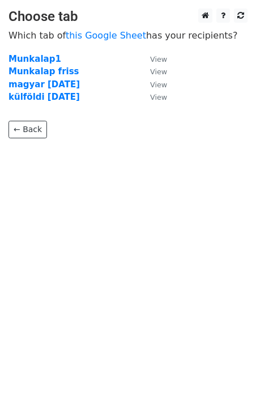 The width and height of the screenshot is (256, 407). I want to click on p: Which tab of has your recipients?, so click(128, 35).